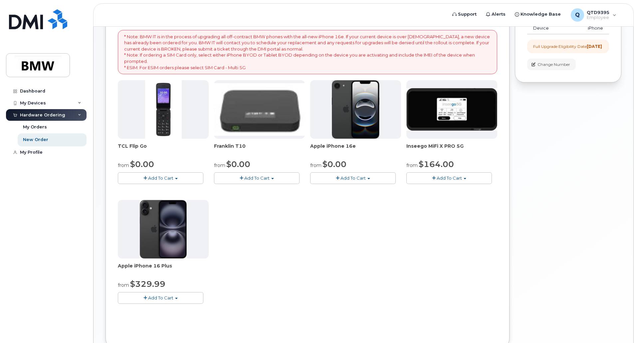  What do you see at coordinates (499, 14) in the screenshot?
I see `span: Alerts` at bounding box center [499, 14].